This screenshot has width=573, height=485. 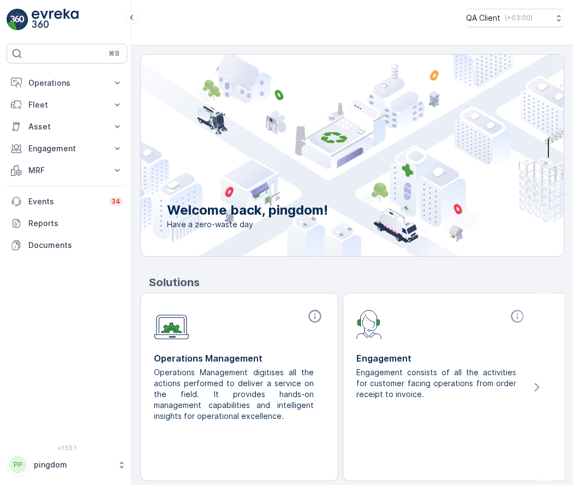 I want to click on button: Asset, so click(x=67, y=127).